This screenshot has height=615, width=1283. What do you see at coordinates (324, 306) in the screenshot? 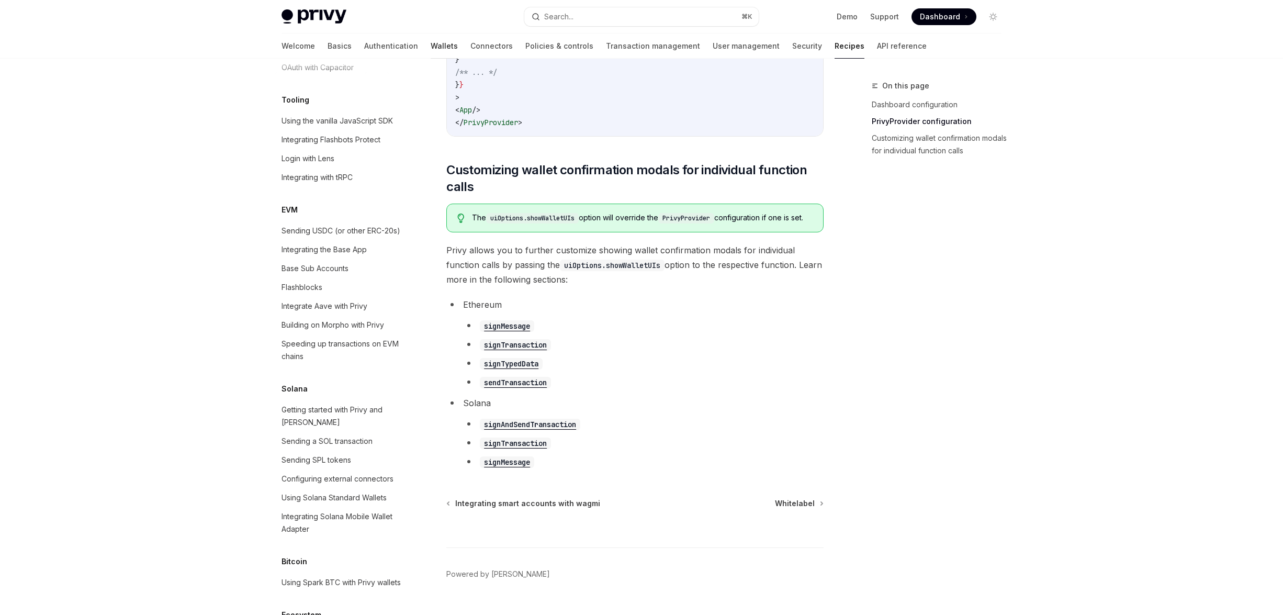
I see `div: Integrate Aave with Privy` at bounding box center [324, 306].